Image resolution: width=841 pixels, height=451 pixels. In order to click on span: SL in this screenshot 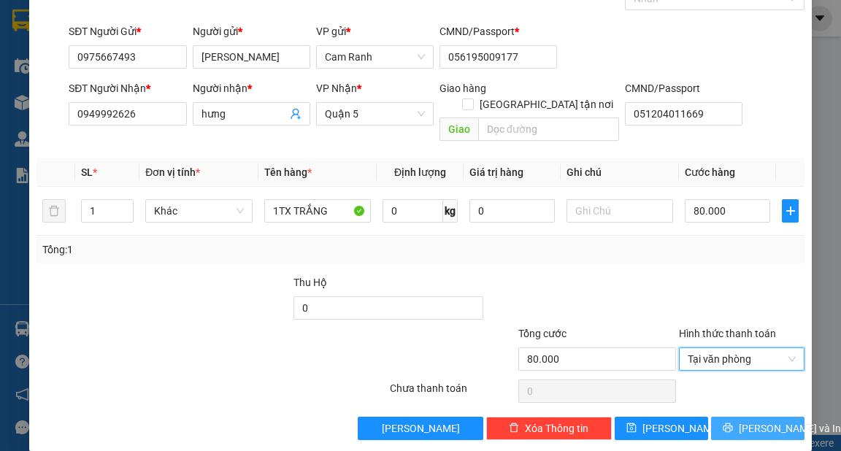, I will do `click(87, 172)`.